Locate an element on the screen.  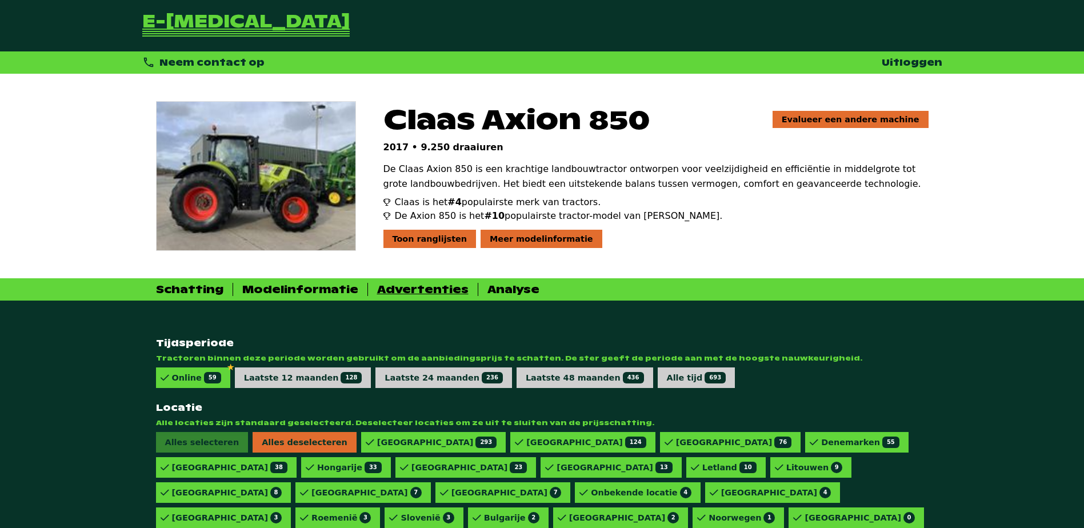
div: Roemenië is located at coordinates (341, 518).